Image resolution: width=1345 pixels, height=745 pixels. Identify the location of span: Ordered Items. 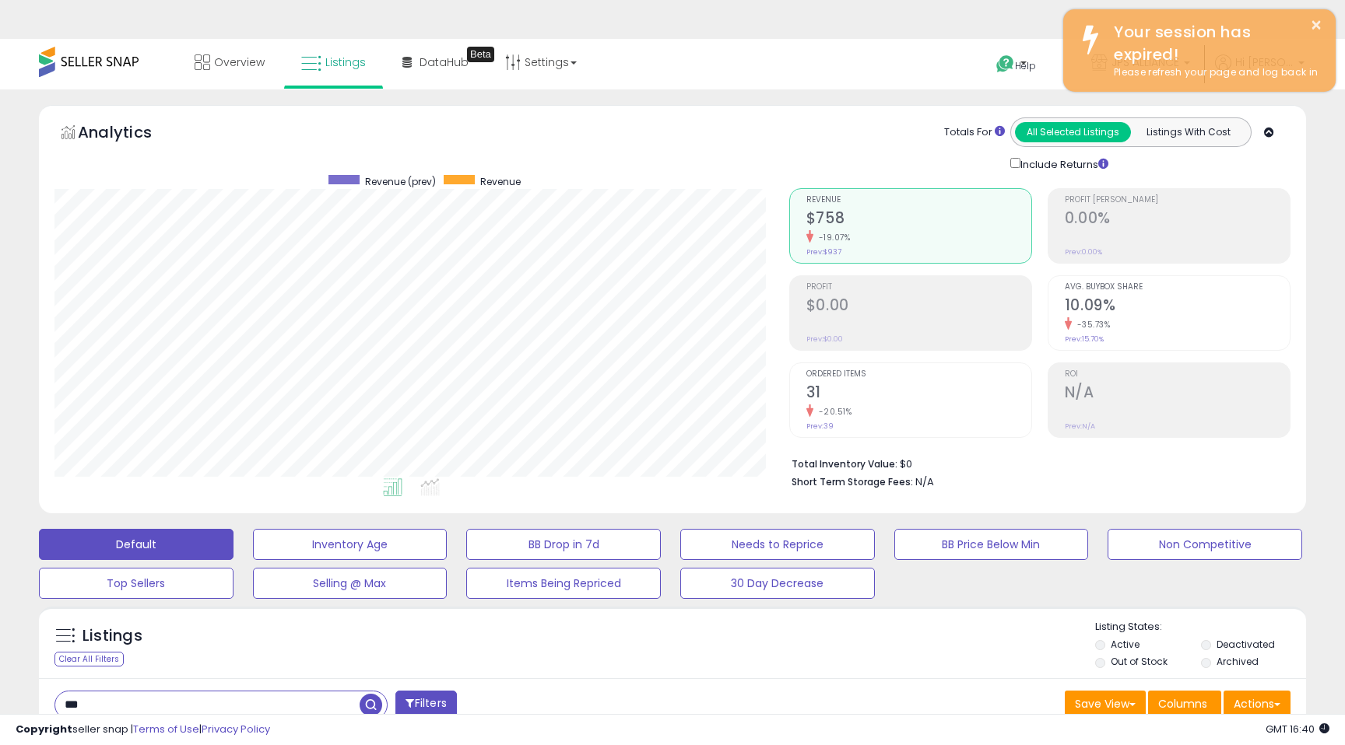
(918, 374).